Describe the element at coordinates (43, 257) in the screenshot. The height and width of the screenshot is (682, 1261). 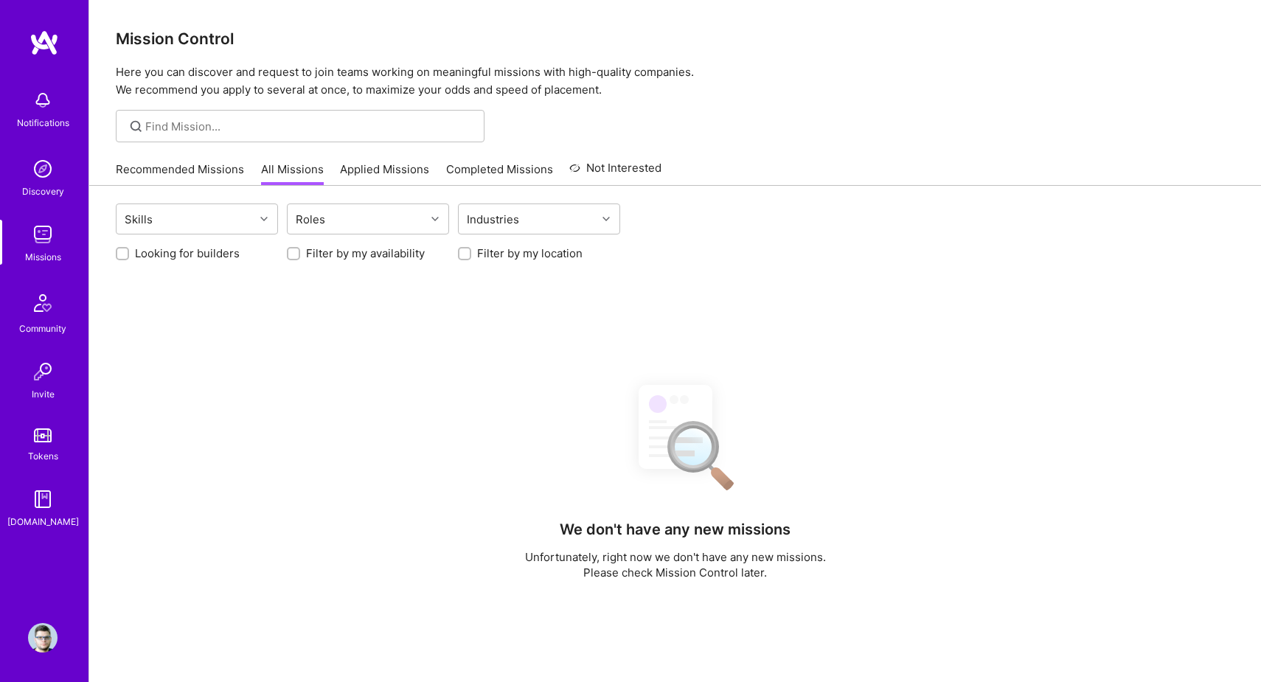
I see `div: Missions` at that location.